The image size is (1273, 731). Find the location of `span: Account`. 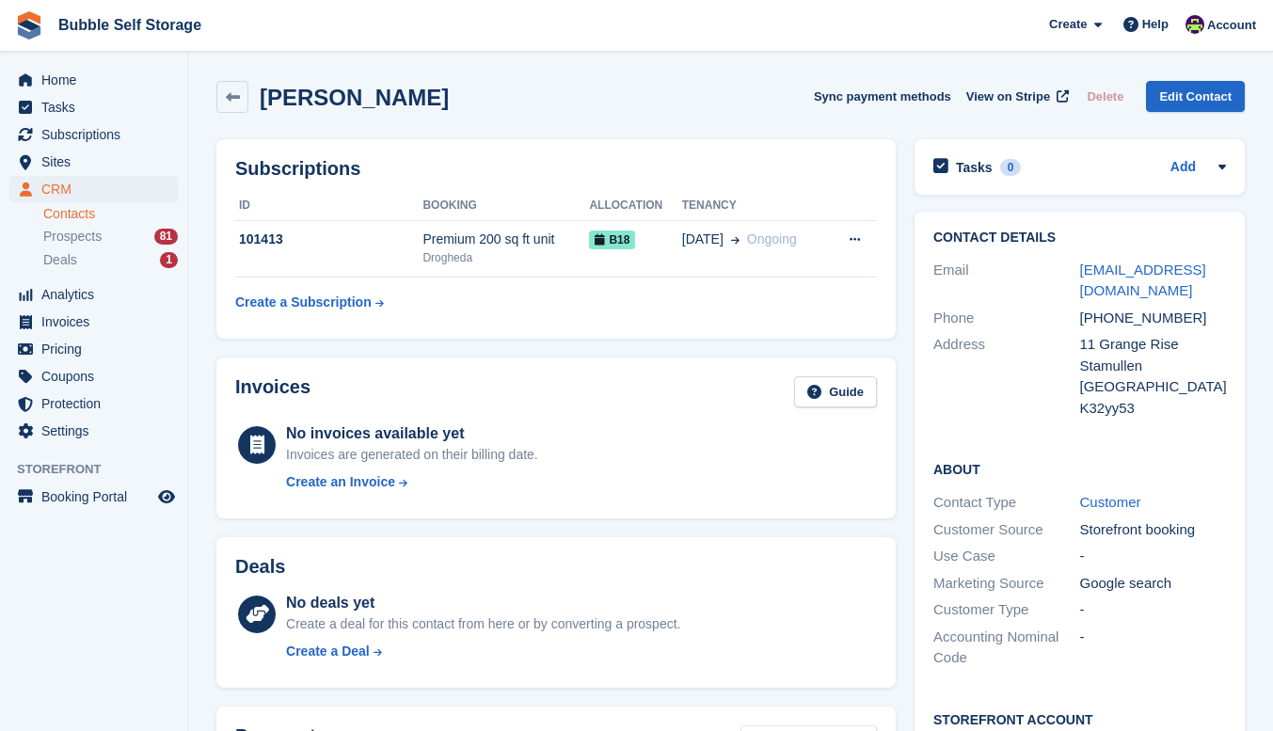

span: Account is located at coordinates (1231, 25).